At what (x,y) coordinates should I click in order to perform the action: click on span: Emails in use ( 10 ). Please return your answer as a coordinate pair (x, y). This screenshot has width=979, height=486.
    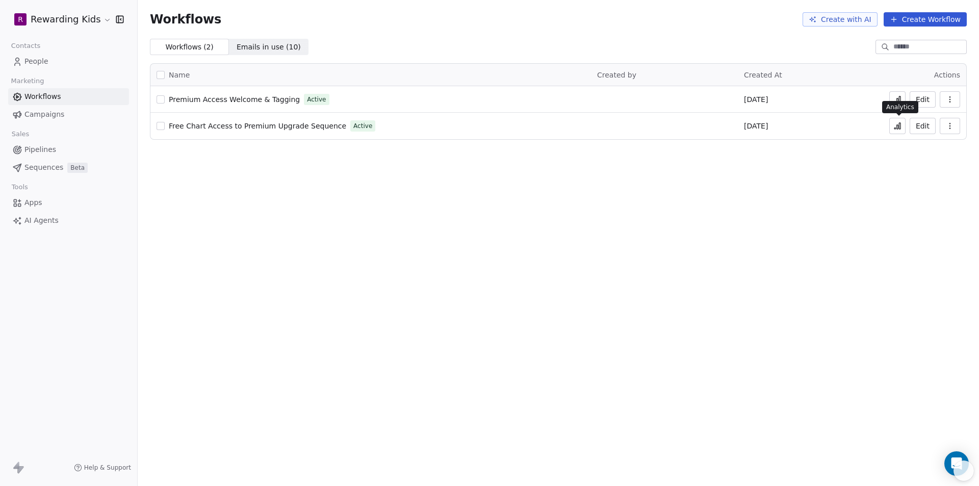
    Looking at the image, I should click on (269, 47).